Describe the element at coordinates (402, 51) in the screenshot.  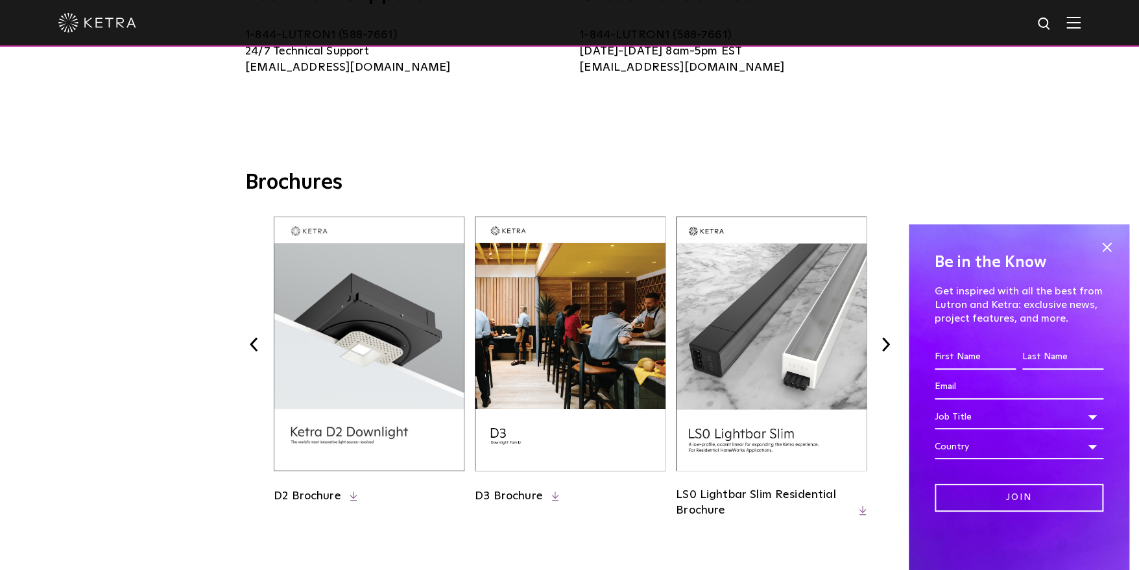
I see `p: 1-844-LUTRON1 (588-7661) 24/7 Technical Support` at that location.